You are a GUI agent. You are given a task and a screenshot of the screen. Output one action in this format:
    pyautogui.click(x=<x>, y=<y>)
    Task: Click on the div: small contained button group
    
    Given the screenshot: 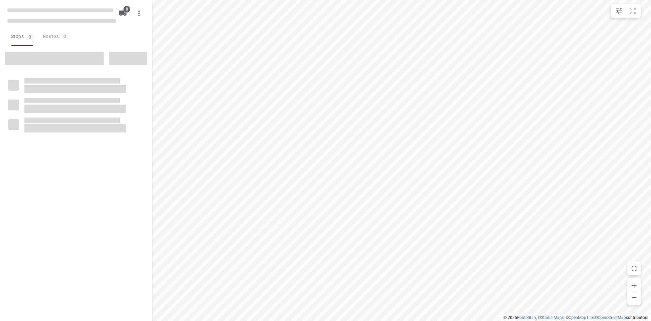 What is the action you would take?
    pyautogui.click(x=626, y=11)
    